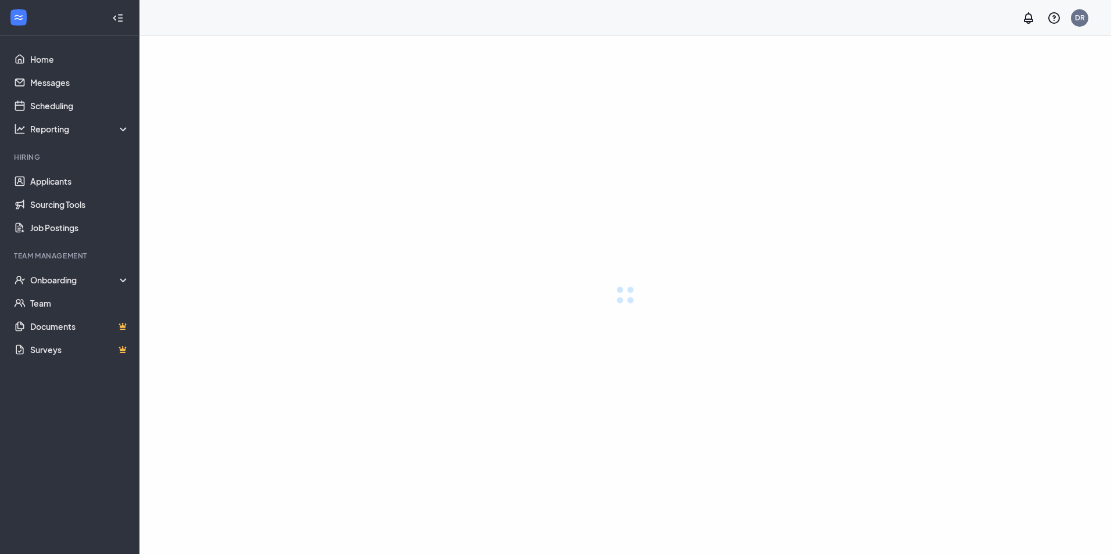 The width and height of the screenshot is (1111, 554). Describe the element at coordinates (80, 303) in the screenshot. I see `a: Team` at that location.